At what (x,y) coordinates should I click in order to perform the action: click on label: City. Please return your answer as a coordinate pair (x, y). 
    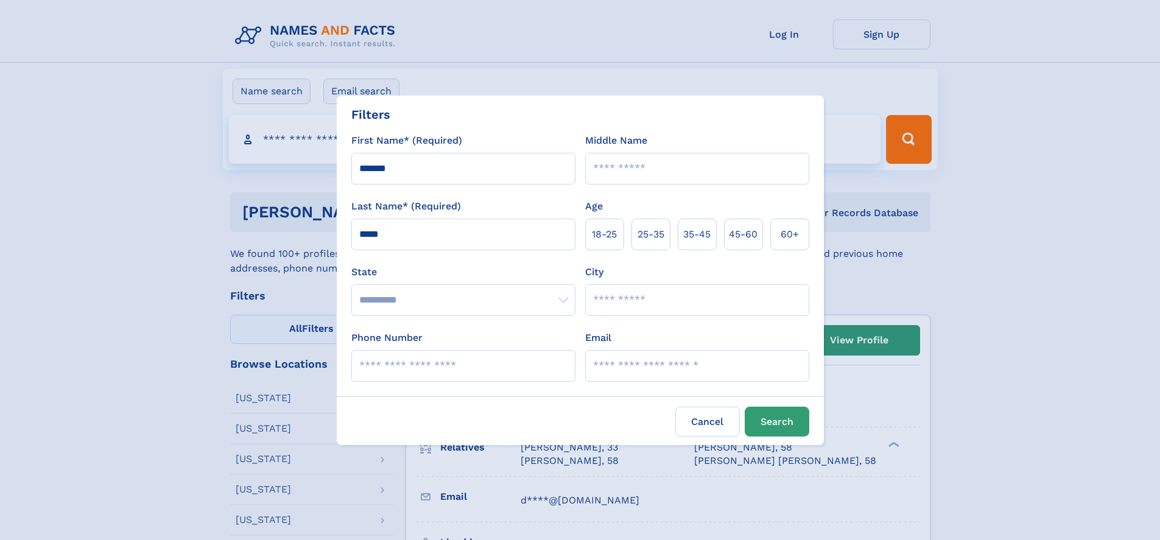
    Looking at the image, I should click on (594, 272).